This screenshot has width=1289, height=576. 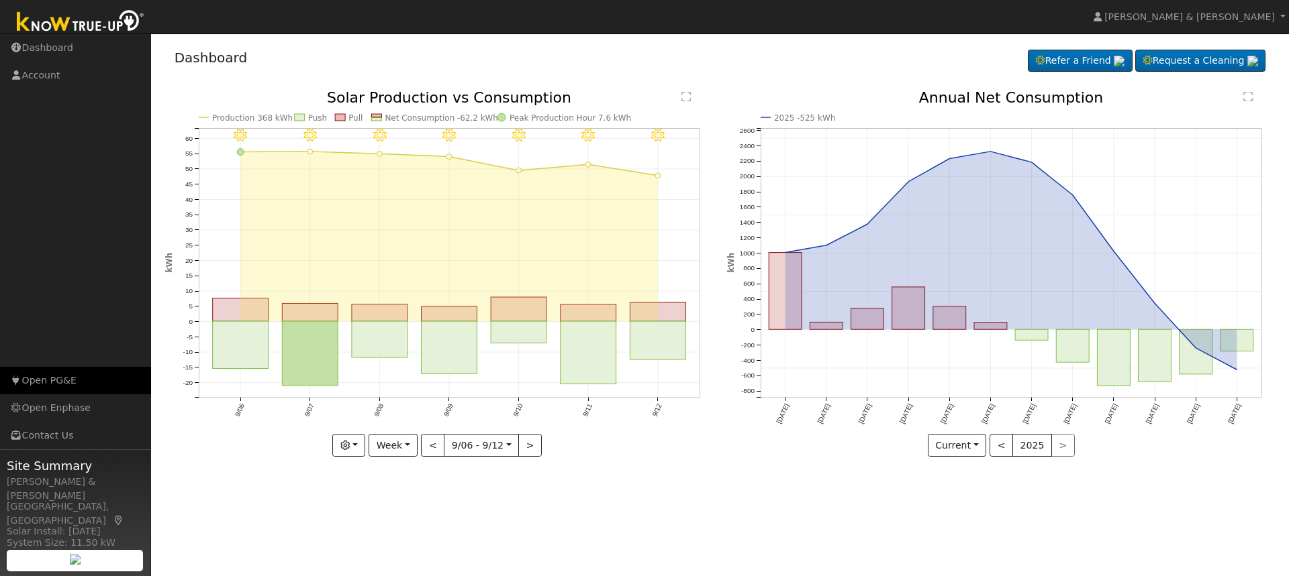 What do you see at coordinates (517, 410) in the screenshot?
I see `text: 9/10` at bounding box center [517, 410].